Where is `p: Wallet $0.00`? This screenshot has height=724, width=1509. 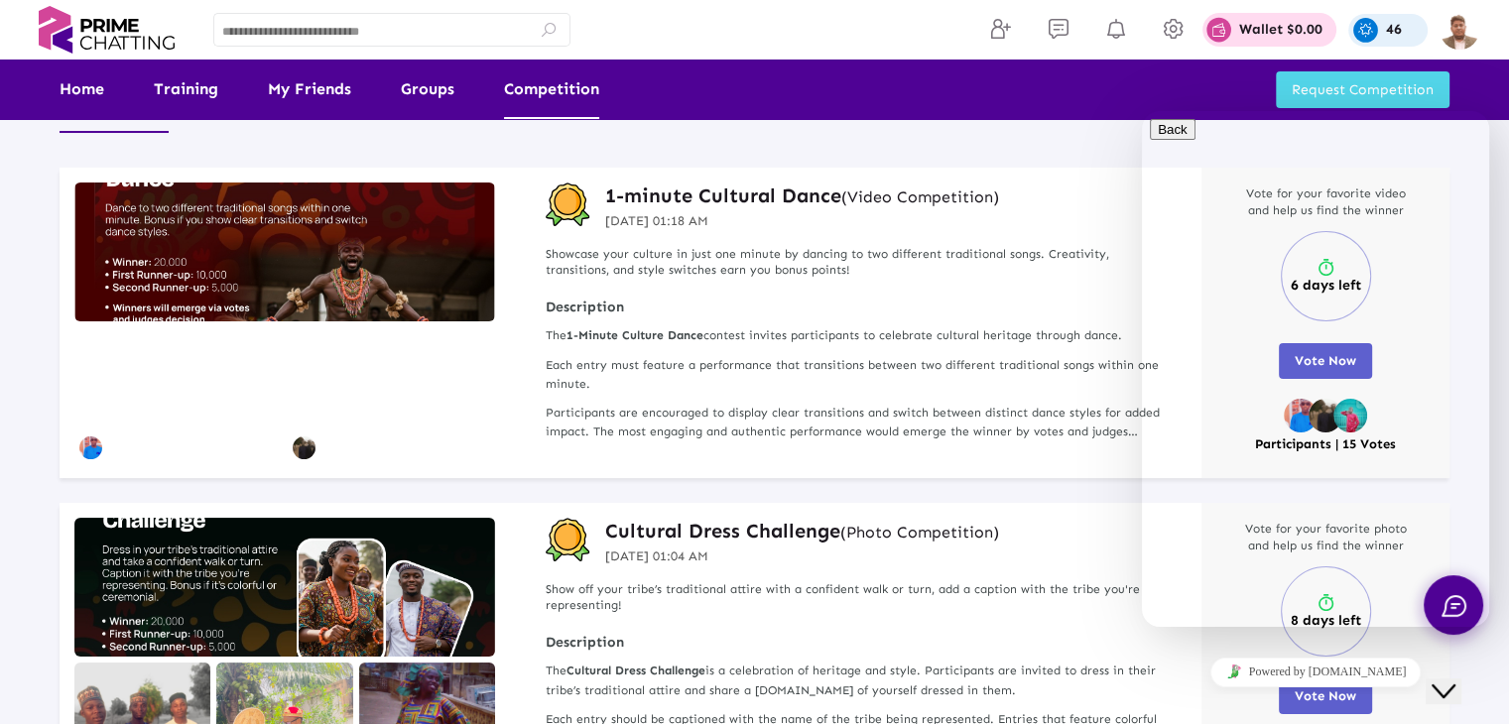
p: Wallet $0.00 is located at coordinates (1281, 30).